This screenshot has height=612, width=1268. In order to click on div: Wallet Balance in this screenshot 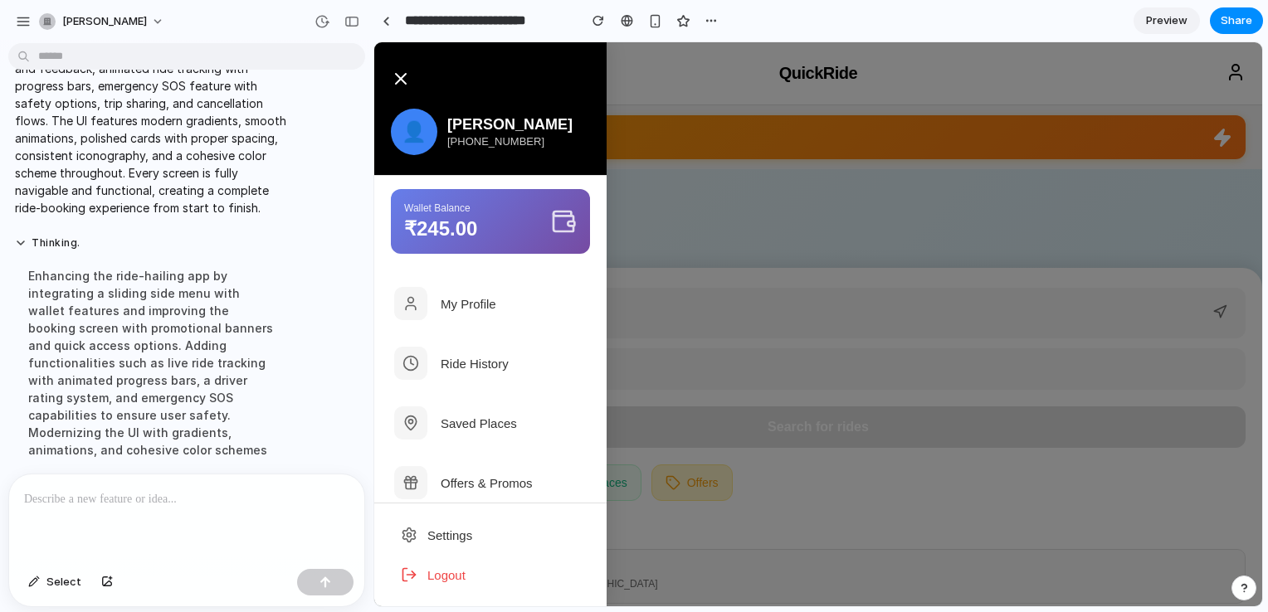, I will do `click(66, 166)`.